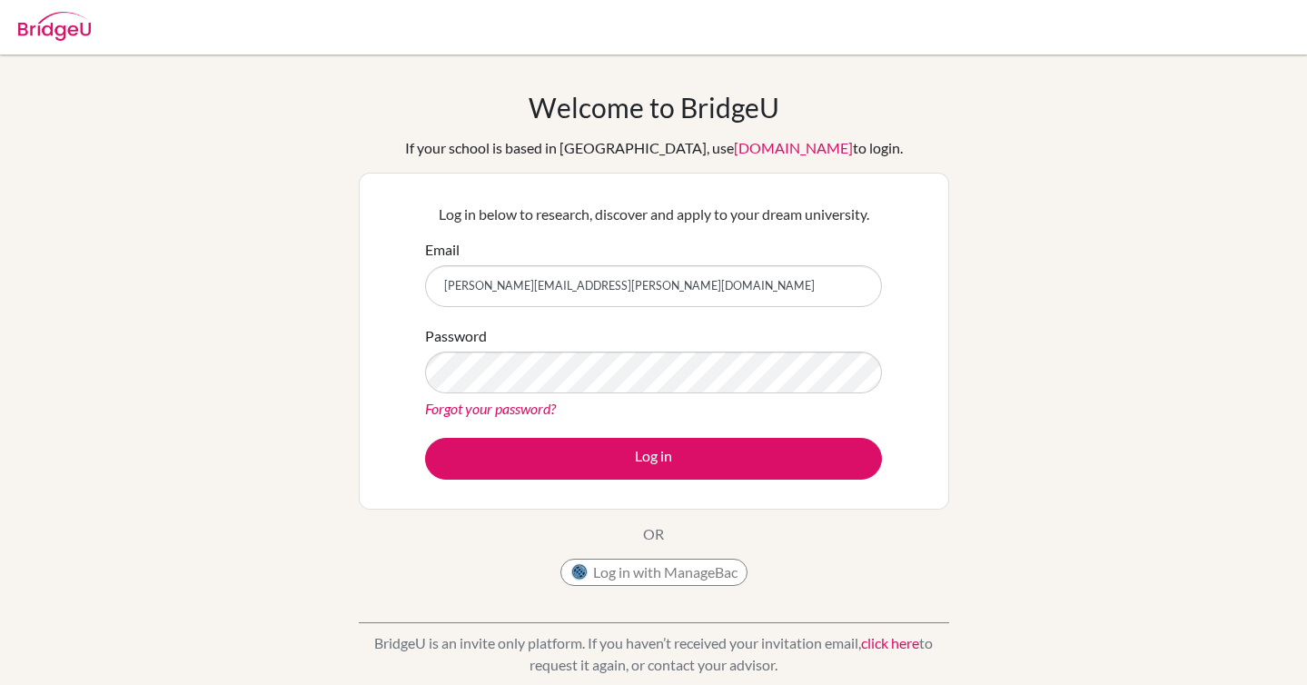 The height and width of the screenshot is (685, 1307). What do you see at coordinates (890, 642) in the screenshot?
I see `a: click here` at bounding box center [890, 642].